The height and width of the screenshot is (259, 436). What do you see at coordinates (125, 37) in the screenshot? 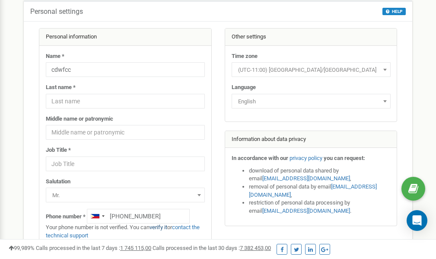
I see `div: Personal information` at bounding box center [125, 37].